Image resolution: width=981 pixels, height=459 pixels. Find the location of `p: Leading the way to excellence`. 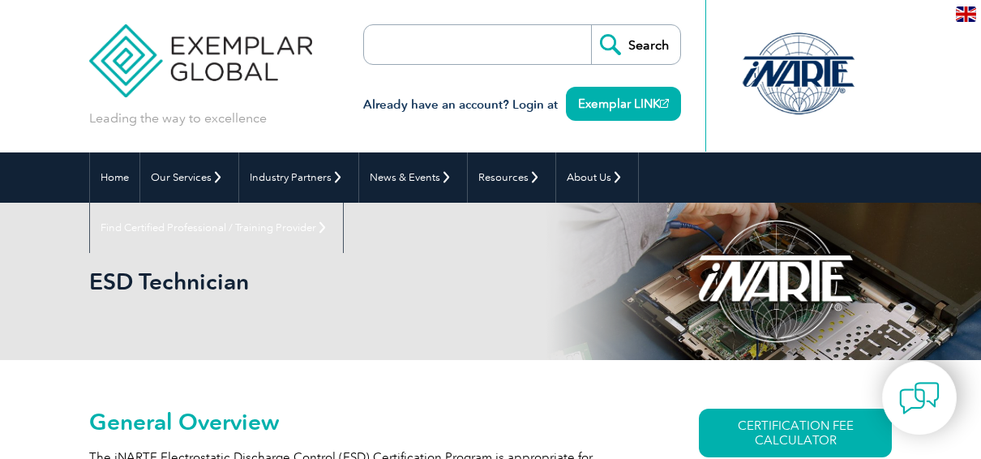

p: Leading the way to excellence is located at coordinates (178, 118).